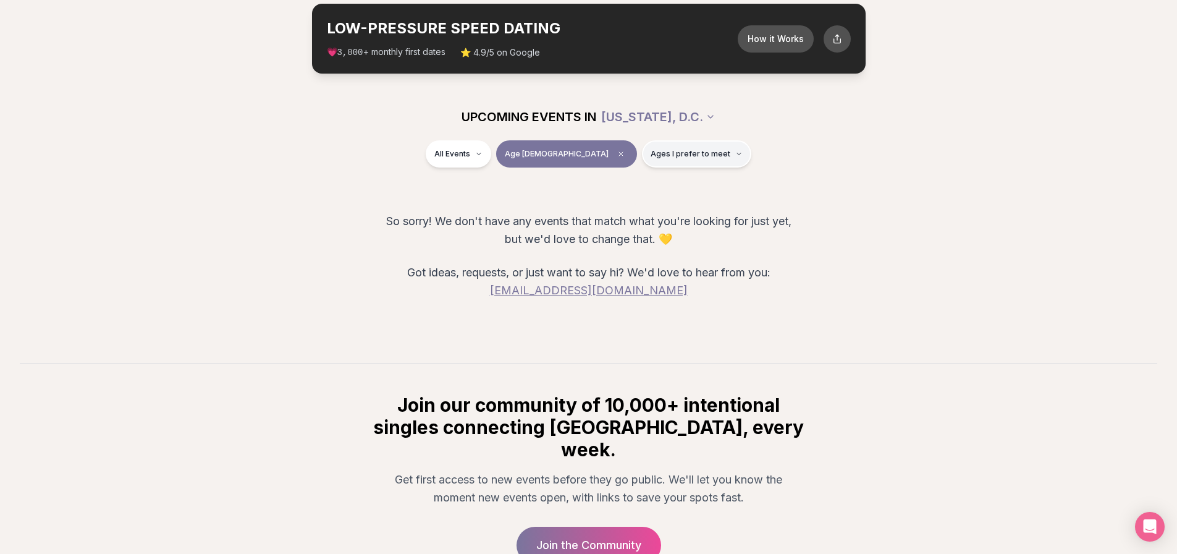 This screenshot has width=1177, height=554. Describe the element at coordinates (589, 281) in the screenshot. I see `p: Got ideas, requests, or just want to say hi? We'd love to hear from you:` at that location.